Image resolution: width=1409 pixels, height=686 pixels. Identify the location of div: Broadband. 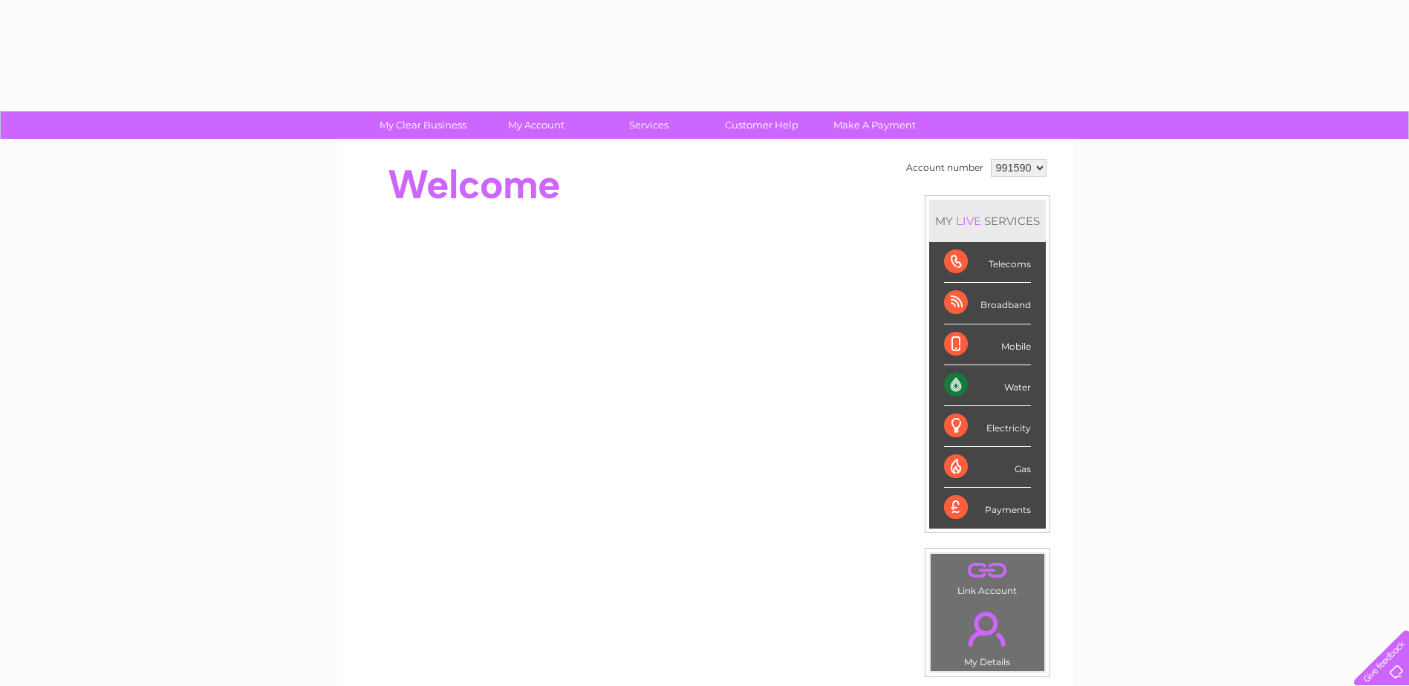
(987, 303).